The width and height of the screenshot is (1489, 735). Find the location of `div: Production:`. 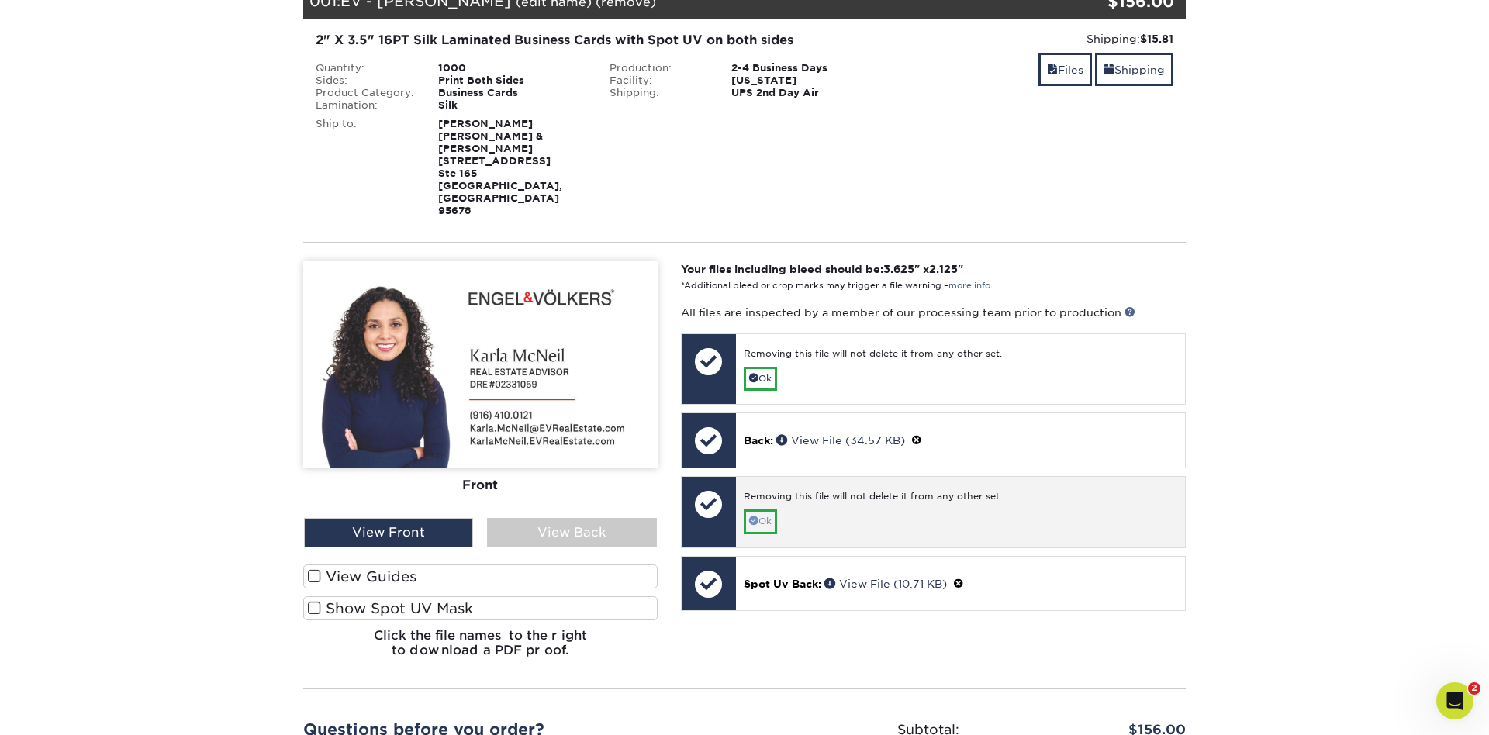

div: Production: is located at coordinates (659, 68).